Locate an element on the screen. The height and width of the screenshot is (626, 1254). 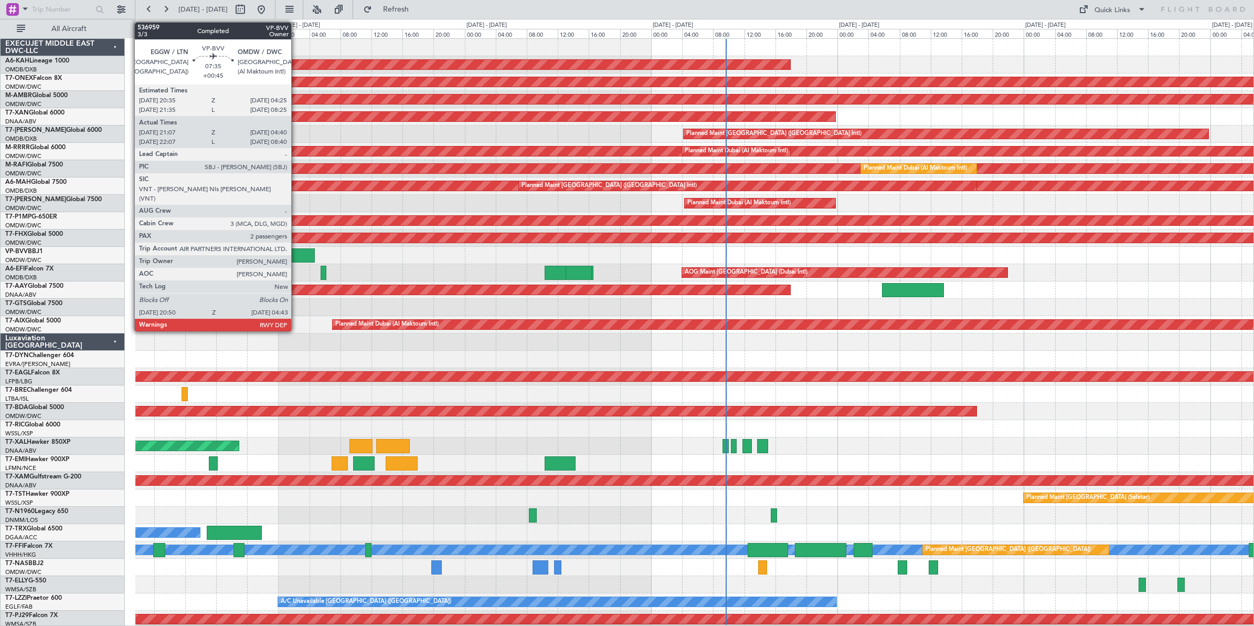
a: T7-GTSGlobal 7500 is located at coordinates (34, 303).